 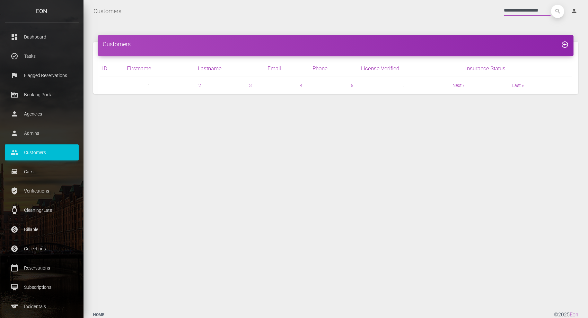 What do you see at coordinates (42, 210) in the screenshot?
I see `p: Cleaning/Late` at bounding box center [42, 210].